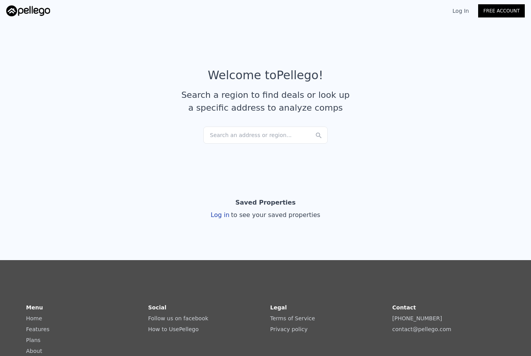  Describe the element at coordinates (157, 308) in the screenshot. I see `strong: Social` at that location.